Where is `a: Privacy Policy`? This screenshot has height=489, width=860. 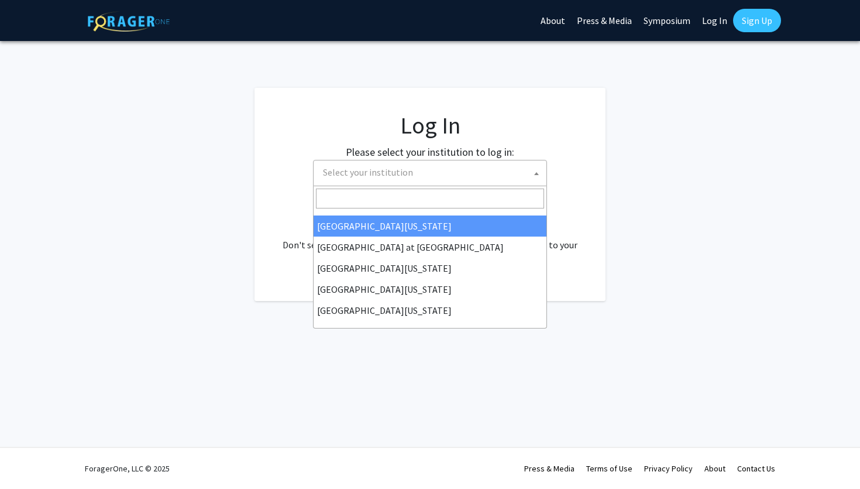
a: Privacy Policy is located at coordinates (668, 468).